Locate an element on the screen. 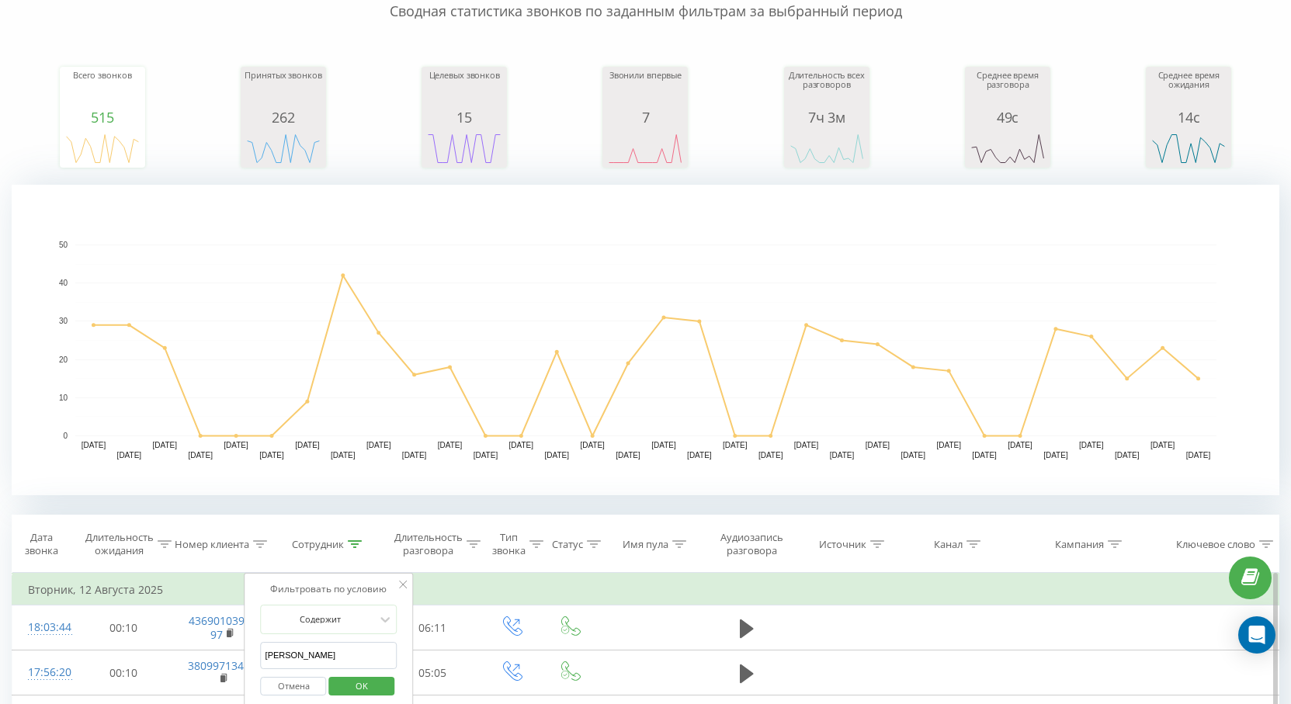 The height and width of the screenshot is (704, 1291). div: 14с is located at coordinates (1189, 117).